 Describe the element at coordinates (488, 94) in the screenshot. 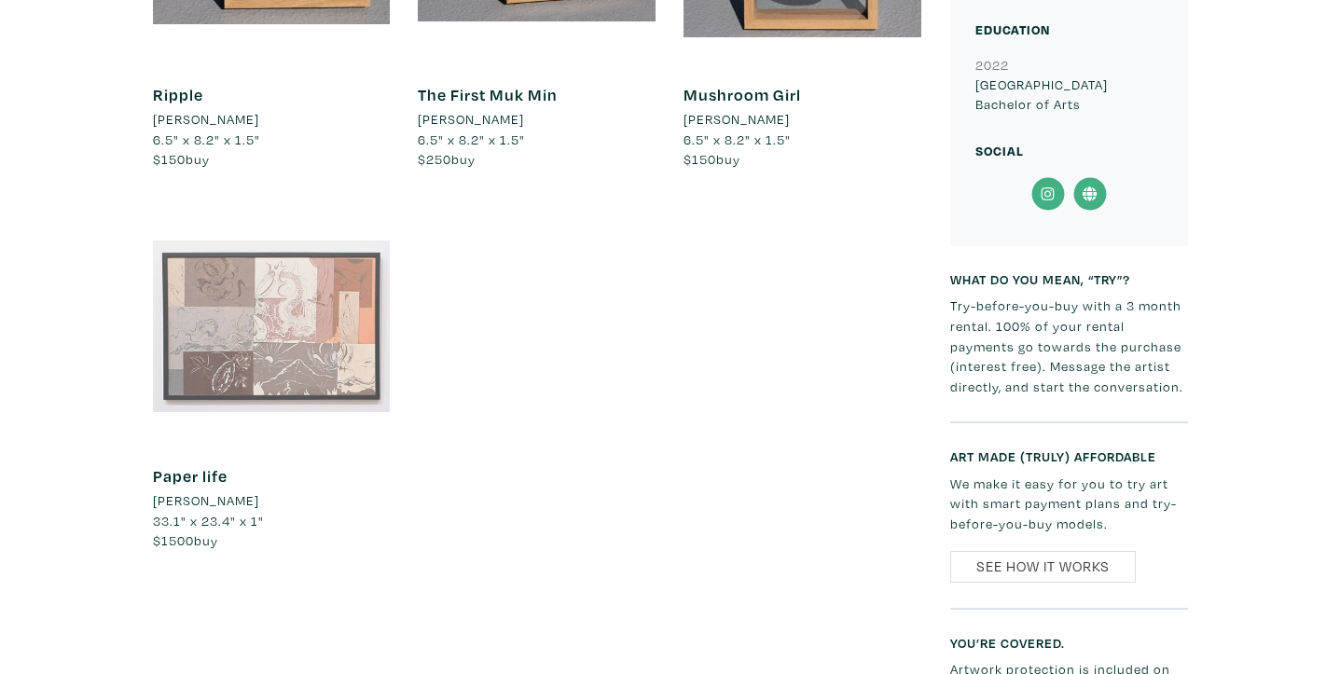

I see `a: The First Muk Min` at that location.